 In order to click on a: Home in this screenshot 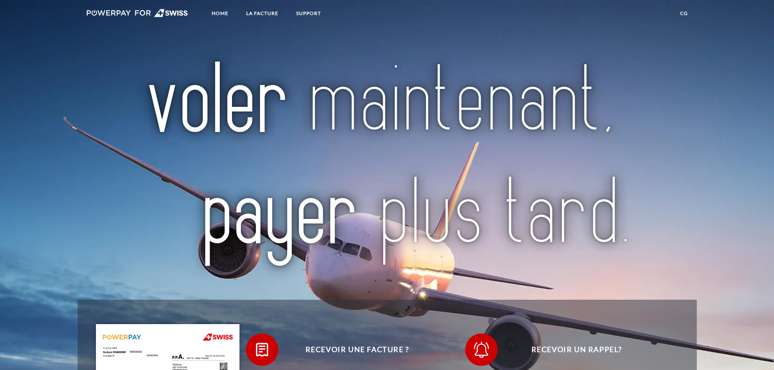, I will do `click(220, 13)`.